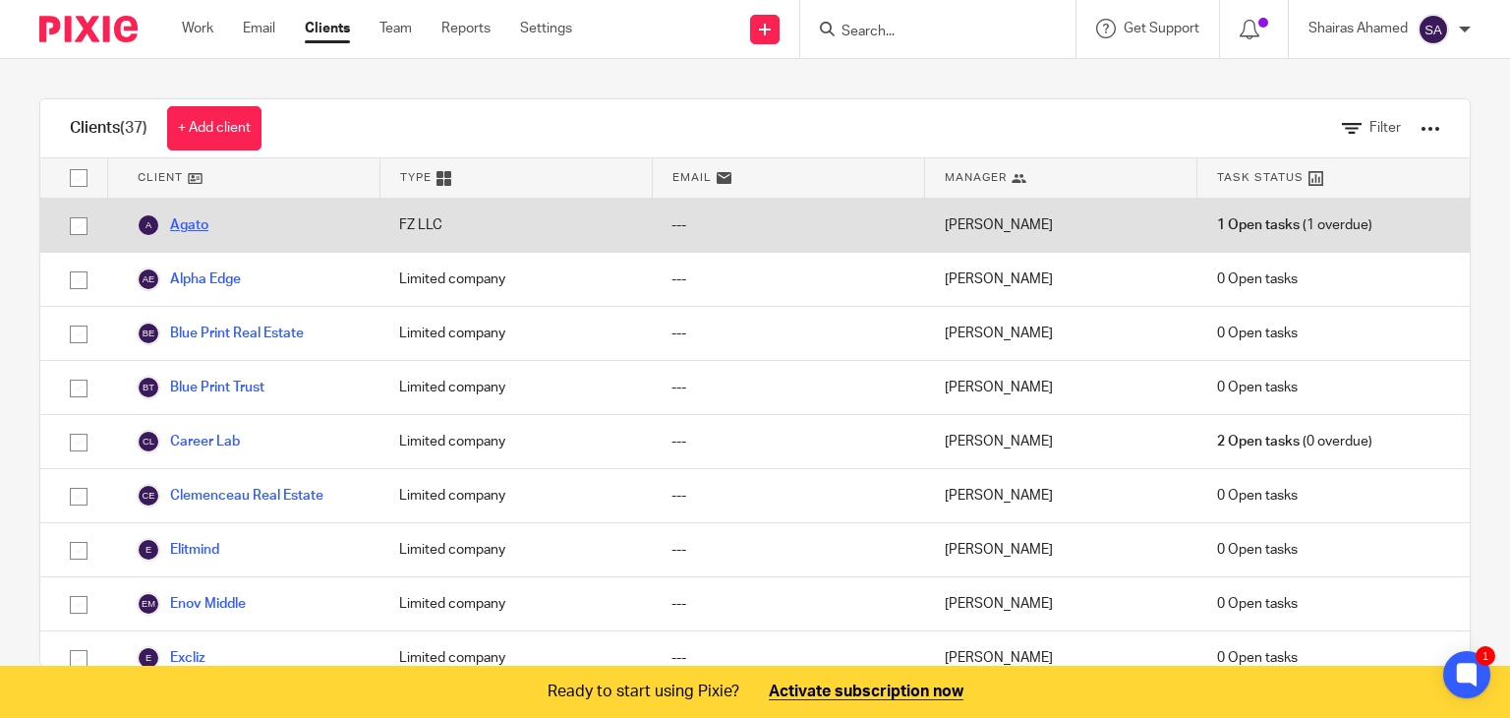 This screenshot has width=1510, height=718. Describe the element at coordinates (108, 128) in the screenshot. I see `h1: Clients` at that location.